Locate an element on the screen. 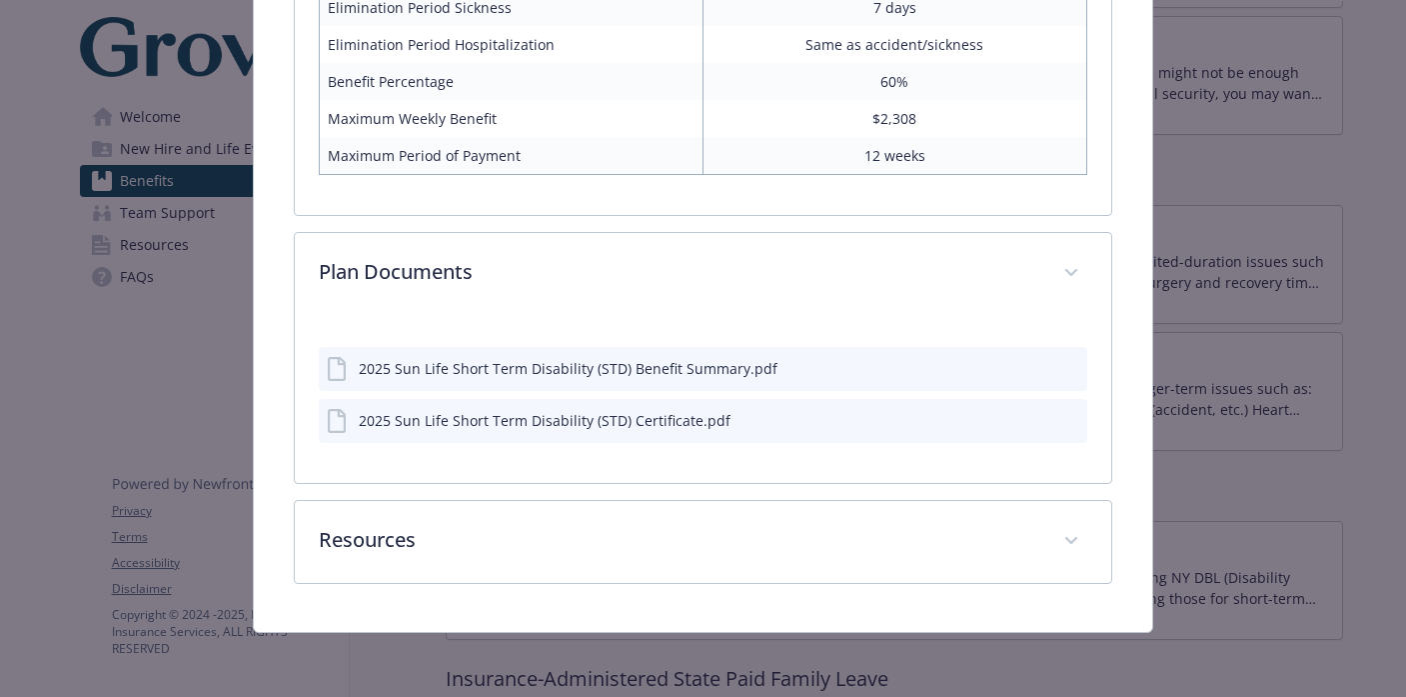 This screenshot has height=697, width=1406. td: Benefit Percentage is located at coordinates (512, 81).